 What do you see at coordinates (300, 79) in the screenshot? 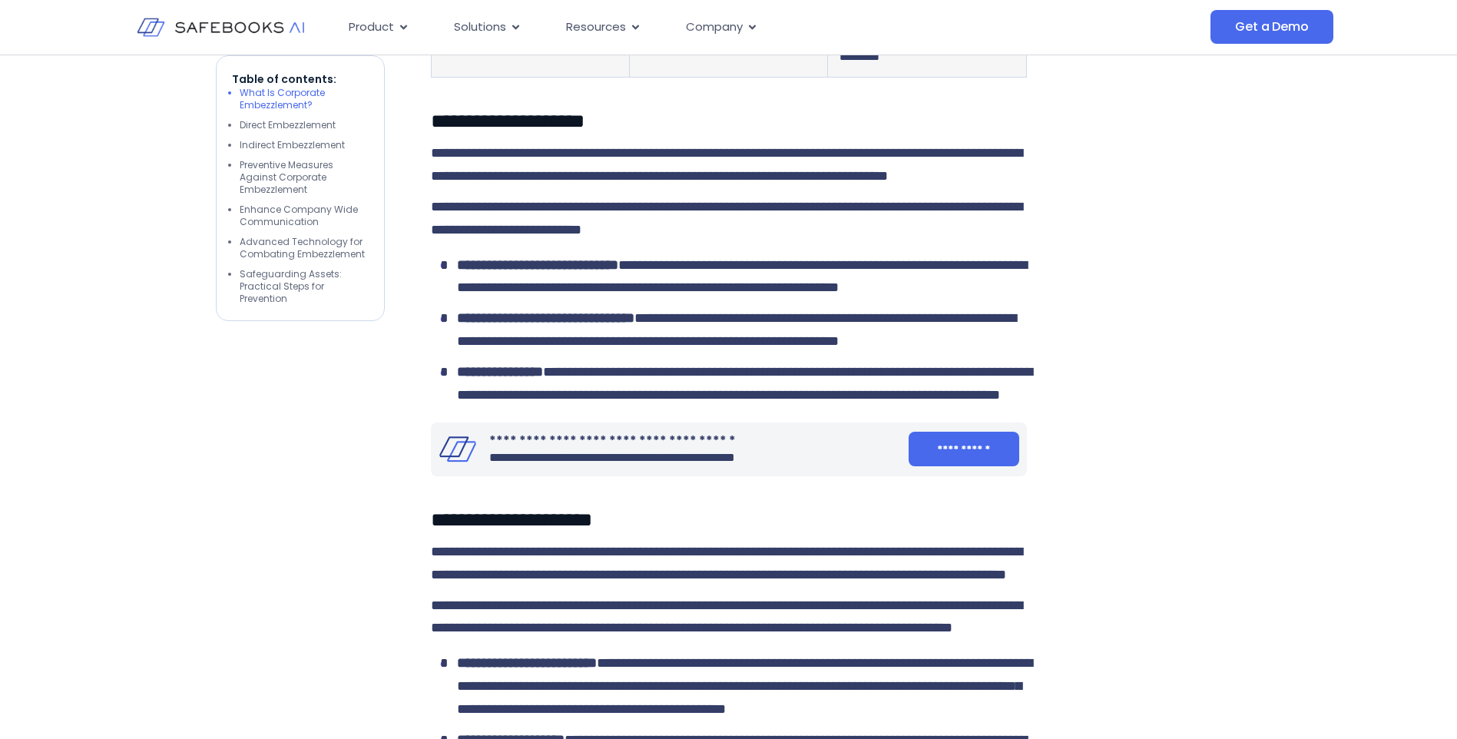
I see `p: Table of contents:` at bounding box center [300, 79].